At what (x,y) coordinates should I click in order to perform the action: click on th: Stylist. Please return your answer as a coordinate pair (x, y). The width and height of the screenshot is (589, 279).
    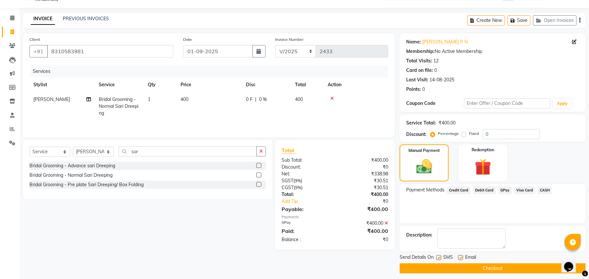
    Looking at the image, I should click on (62, 85).